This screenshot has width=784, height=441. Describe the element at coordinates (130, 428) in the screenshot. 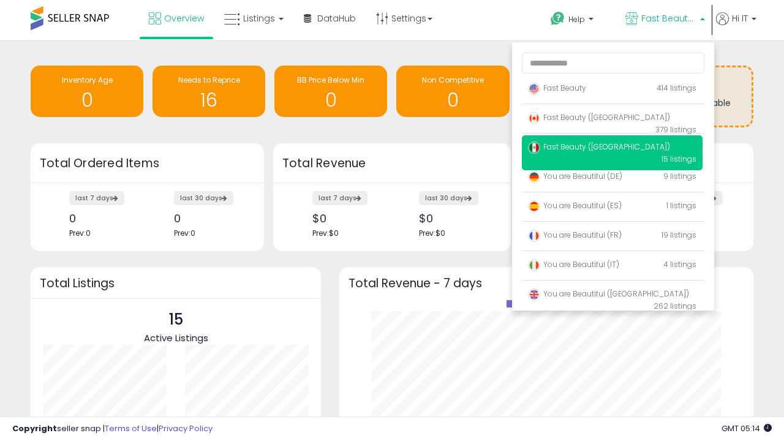

I see `a: Terms of Use` at that location.